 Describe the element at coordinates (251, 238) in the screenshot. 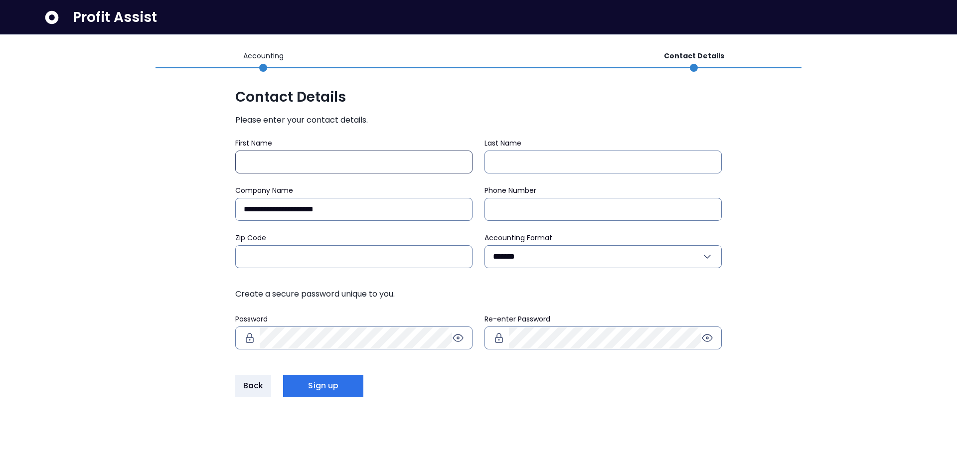

I see `span: Zip Code` at that location.